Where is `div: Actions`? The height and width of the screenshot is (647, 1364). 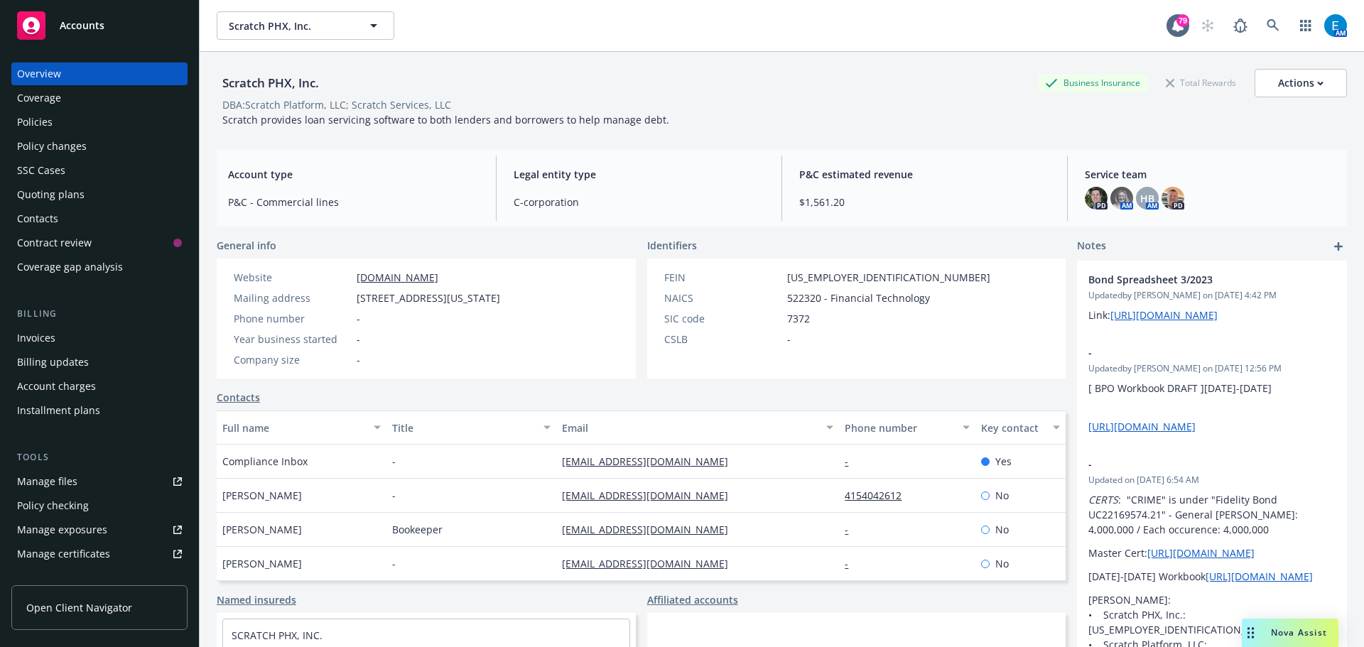
div: Actions is located at coordinates (1301, 83).